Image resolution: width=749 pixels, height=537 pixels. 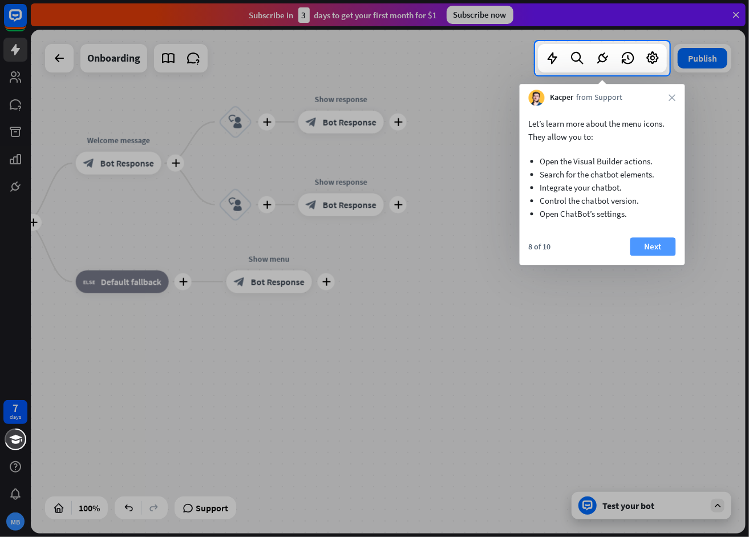 What do you see at coordinates (603, 161) in the screenshot?
I see `li: Open the Visual Builder actions.` at bounding box center [603, 161].